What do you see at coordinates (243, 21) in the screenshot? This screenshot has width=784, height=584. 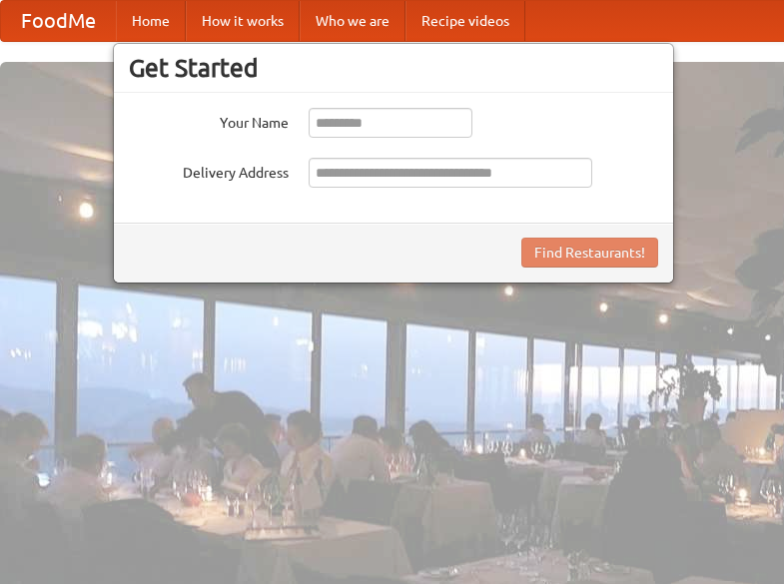 I see `a: How it works` at bounding box center [243, 21].